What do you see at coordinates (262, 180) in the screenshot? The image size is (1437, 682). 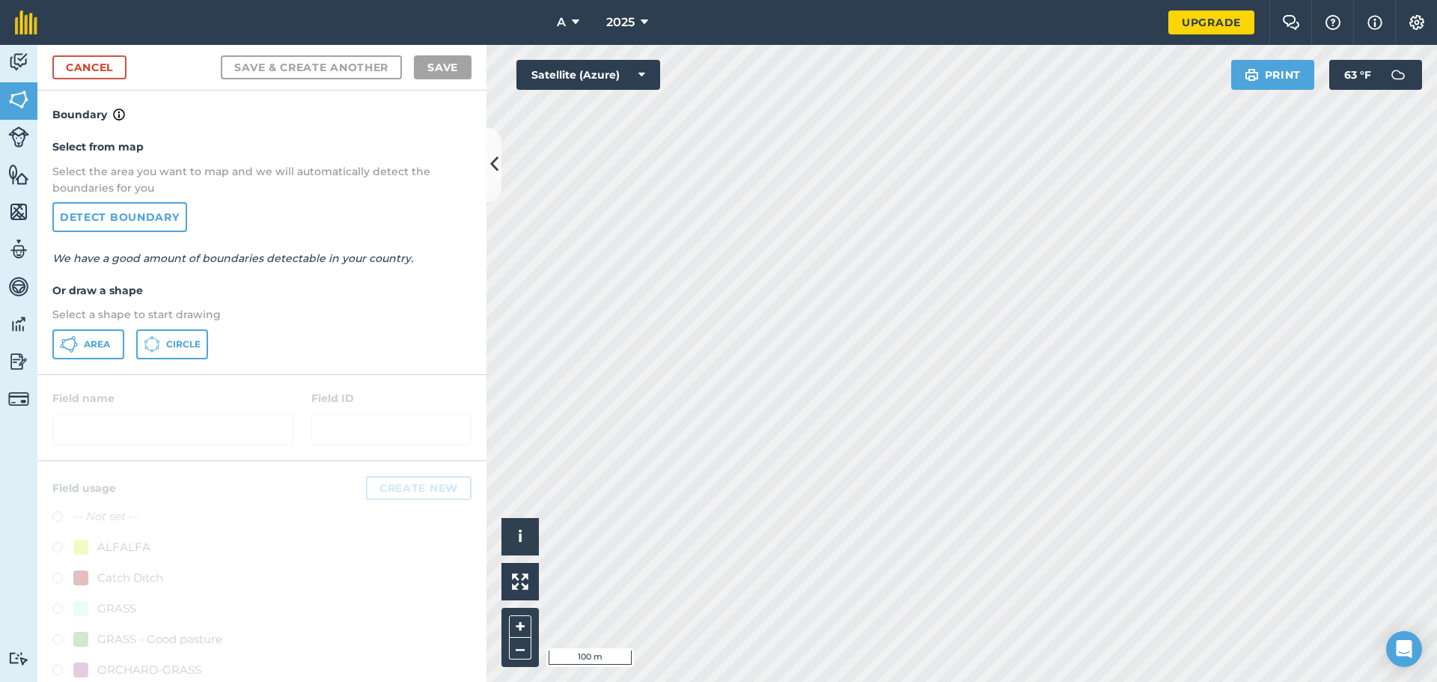 I see `p: Select the area you want to map and we will automatically detect the boundaries for you` at bounding box center [262, 180].